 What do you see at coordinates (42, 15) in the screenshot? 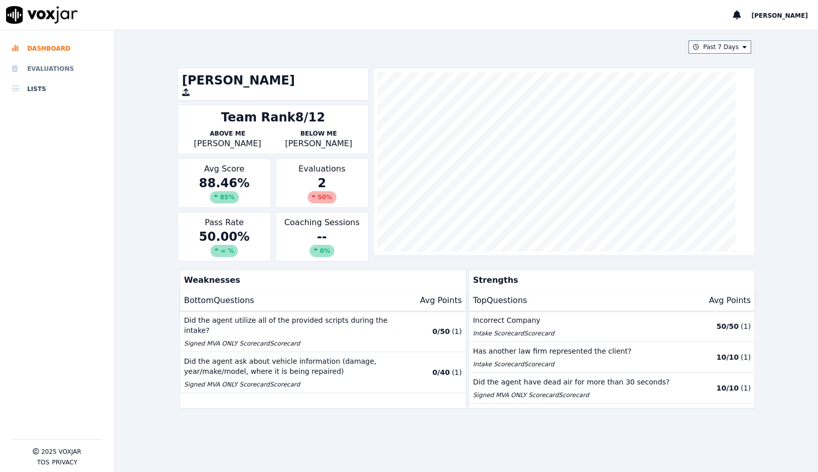
I see `img: voxjar logo` at bounding box center [42, 15].